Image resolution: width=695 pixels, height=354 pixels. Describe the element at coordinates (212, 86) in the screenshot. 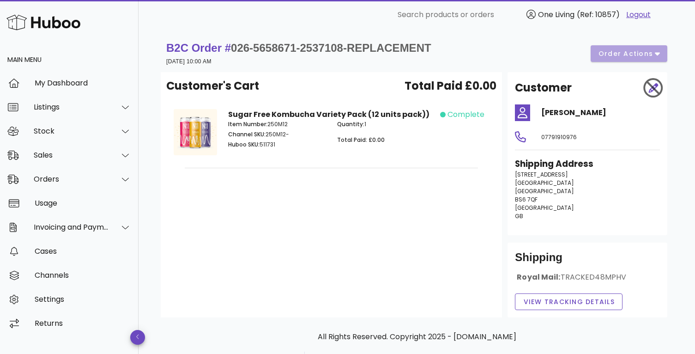

I see `span: Customer's Cart` at that location.